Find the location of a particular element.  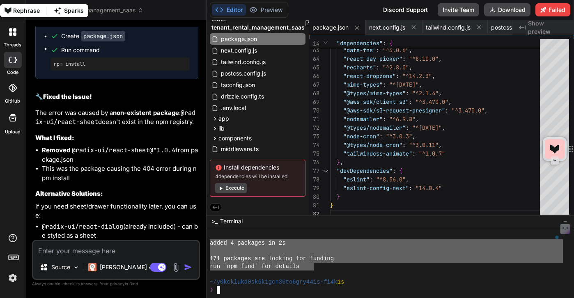

span: package.json is located at coordinates (331, 28).